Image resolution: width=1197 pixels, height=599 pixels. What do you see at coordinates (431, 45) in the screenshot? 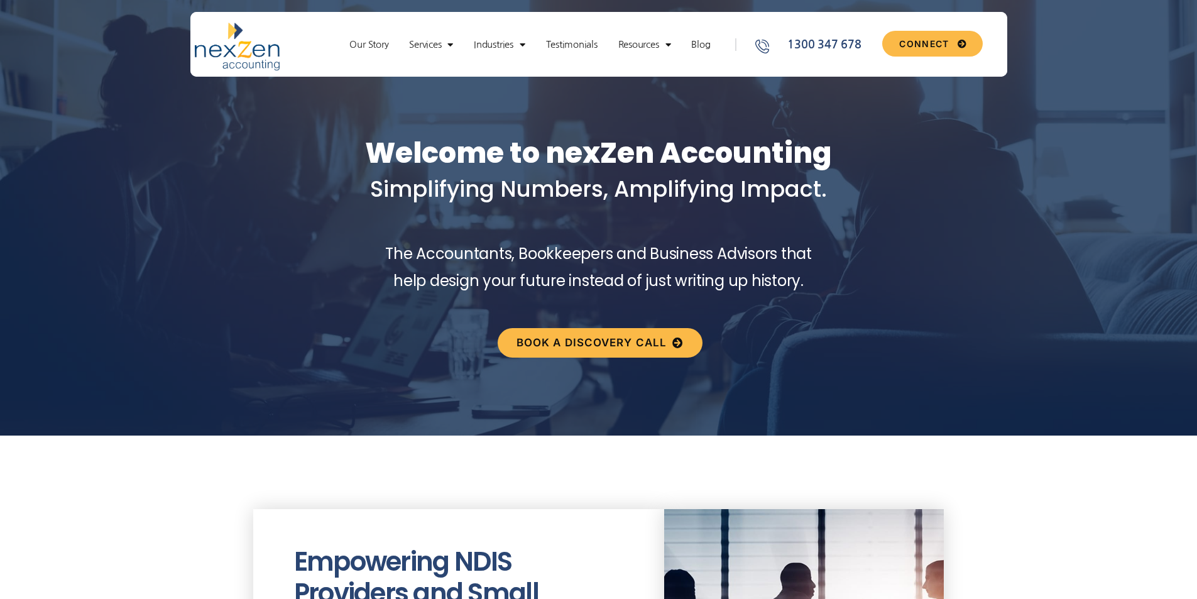
I see `a: Services` at bounding box center [431, 45].